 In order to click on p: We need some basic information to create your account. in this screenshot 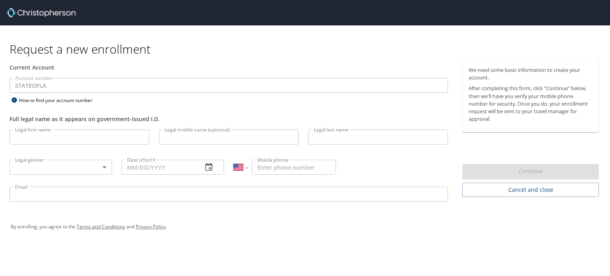, I will do `click(530, 74)`.